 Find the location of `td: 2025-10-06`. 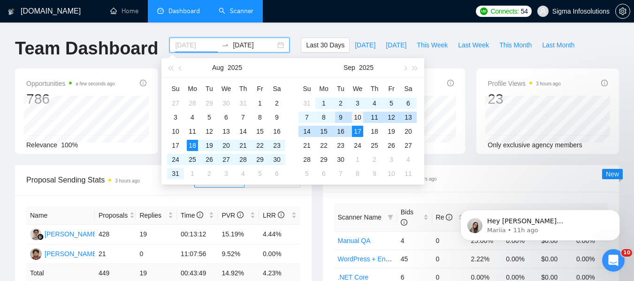

td: 2025-10-06 is located at coordinates (324, 174).